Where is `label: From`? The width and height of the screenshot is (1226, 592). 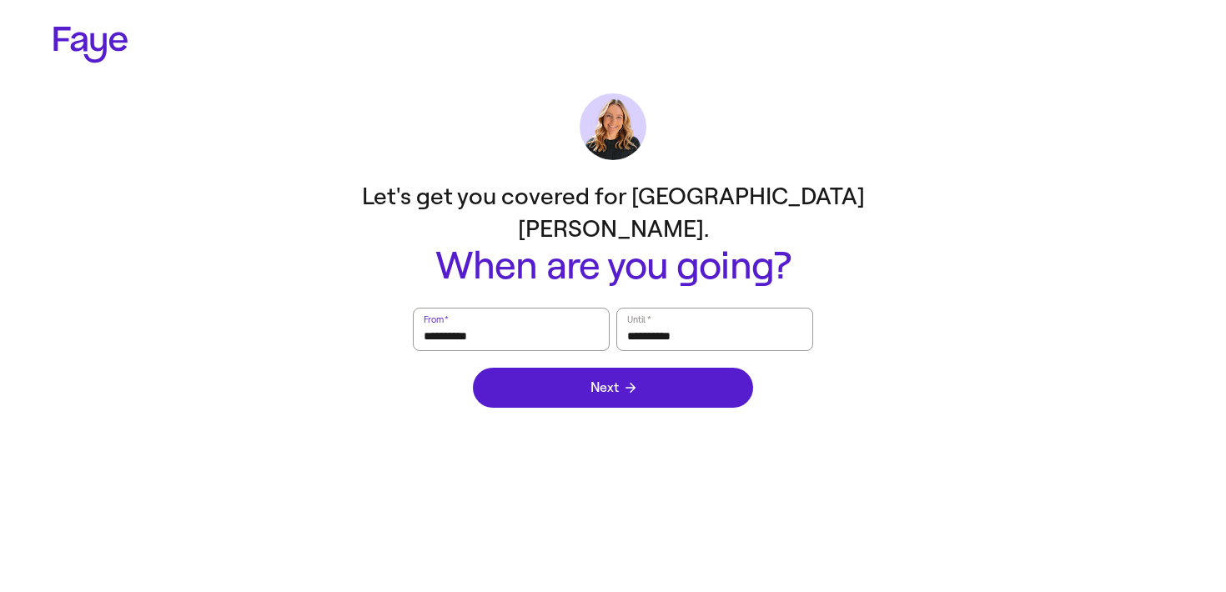
label: From is located at coordinates (435, 319).